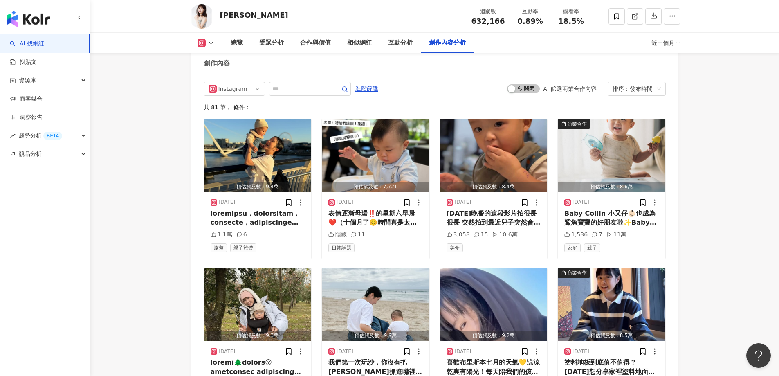 This screenshot has width=779, height=376. Describe the element at coordinates (217, 63) in the screenshot. I see `div: 創作內容` at that location.